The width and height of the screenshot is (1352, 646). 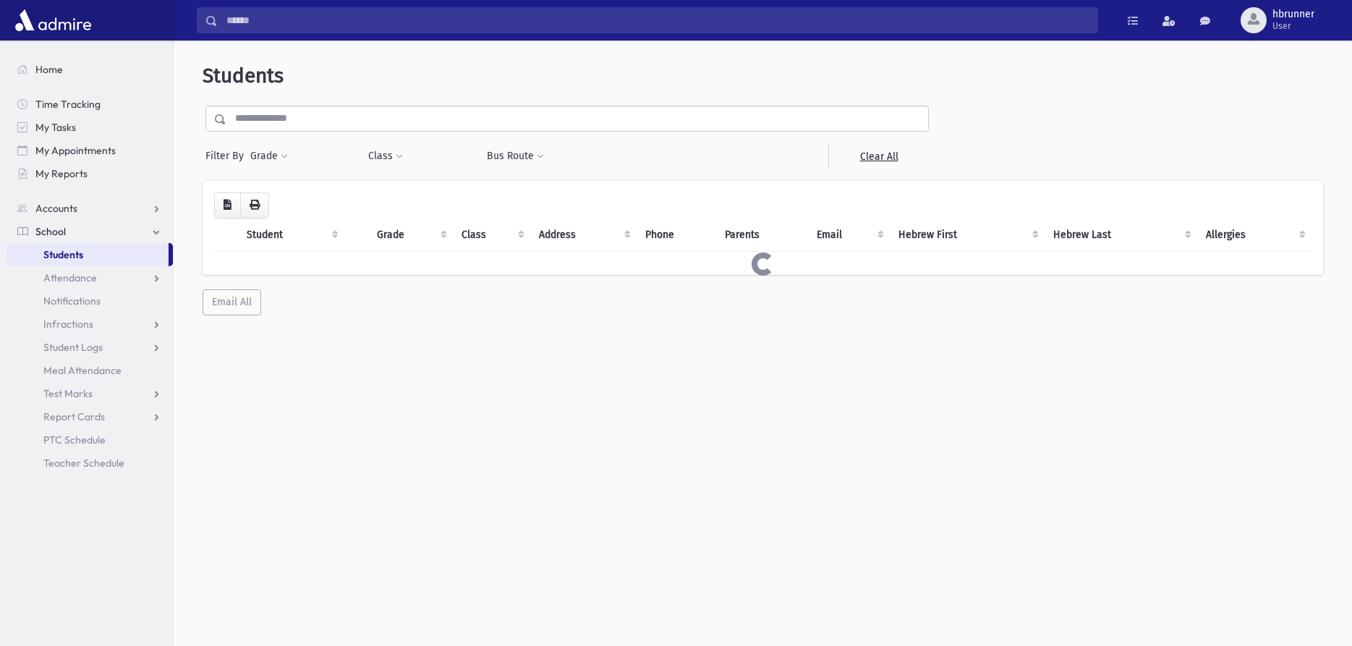 What do you see at coordinates (87, 255) in the screenshot?
I see `a: Students` at bounding box center [87, 255].